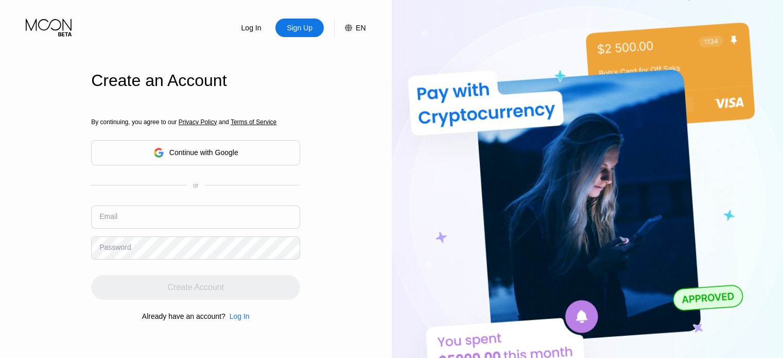 This screenshot has height=358, width=783. Describe the element at coordinates (253, 122) in the screenshot. I see `span: Terms of Service` at that location.